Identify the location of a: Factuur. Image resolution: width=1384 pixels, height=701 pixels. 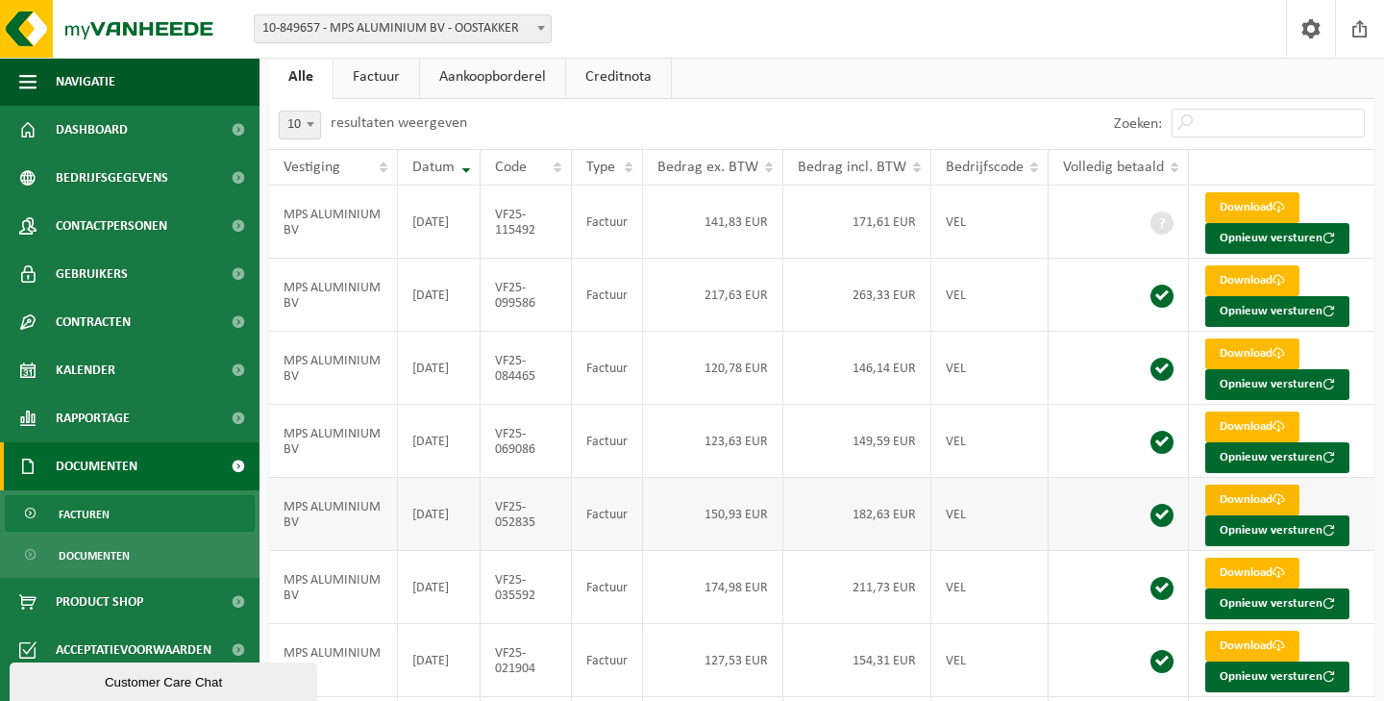
(376, 77).